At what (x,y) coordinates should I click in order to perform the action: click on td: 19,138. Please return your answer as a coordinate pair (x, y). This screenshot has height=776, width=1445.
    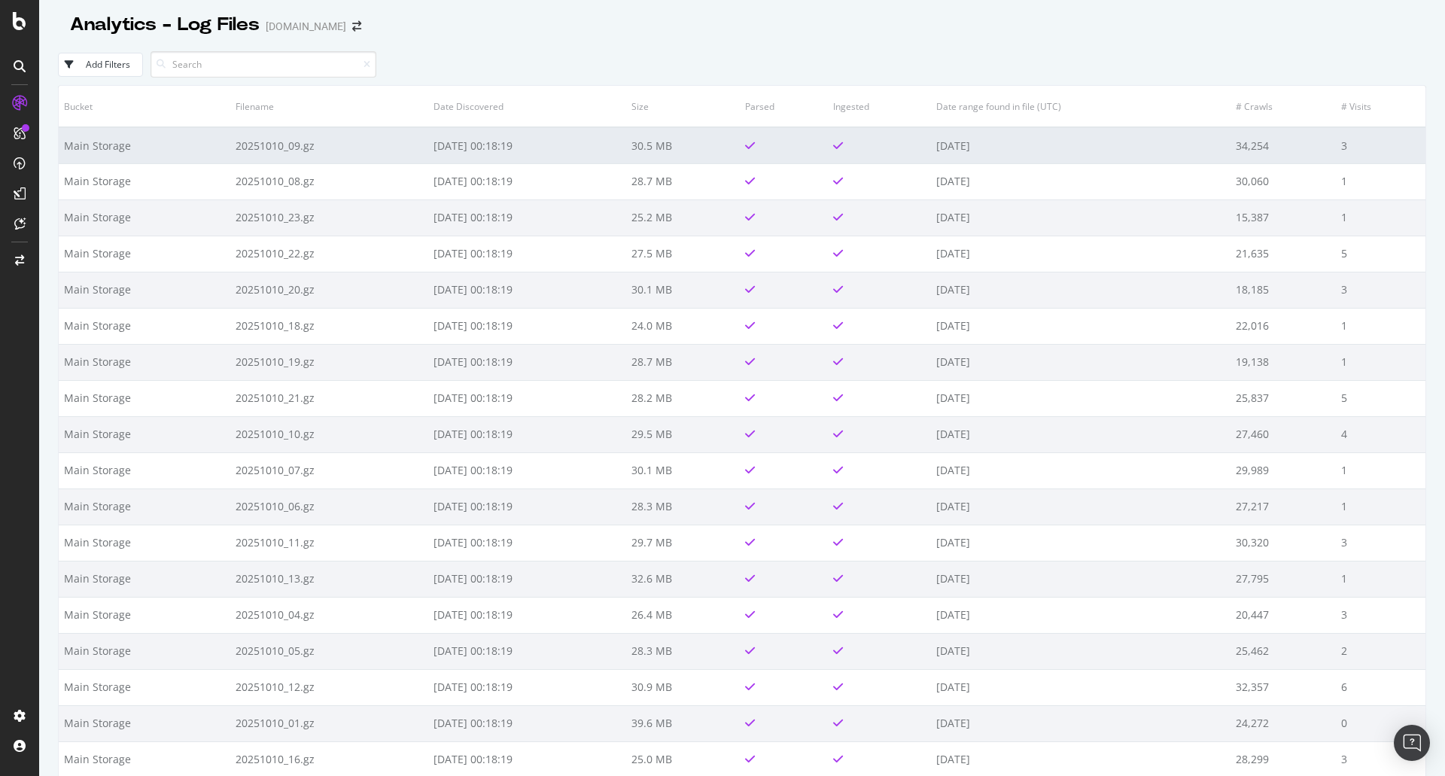
    Looking at the image, I should click on (1283, 362).